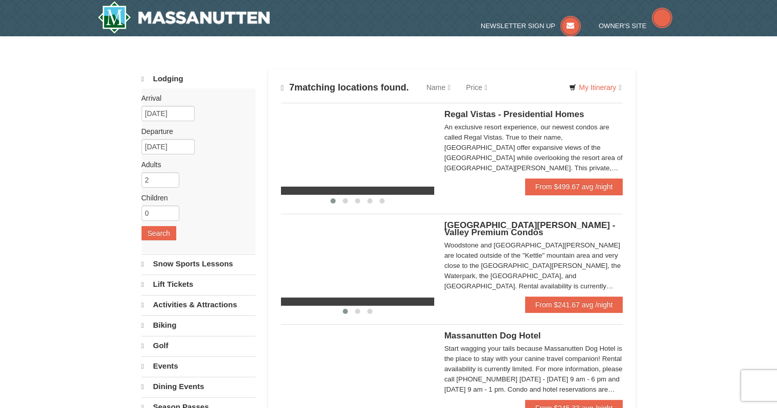  What do you see at coordinates (198, 304) in the screenshot?
I see `a: Activities & Attractions` at bounding box center [198, 304].